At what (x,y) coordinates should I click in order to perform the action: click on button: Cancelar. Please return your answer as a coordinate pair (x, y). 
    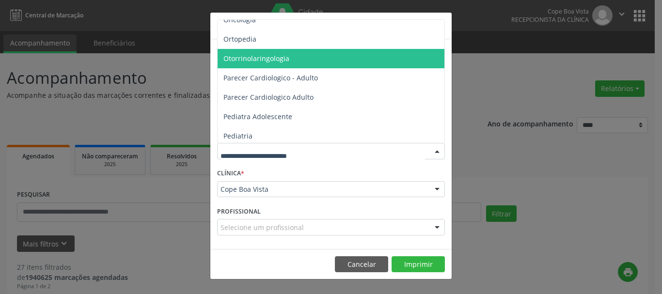
    Looking at the image, I should click on (362, 265).